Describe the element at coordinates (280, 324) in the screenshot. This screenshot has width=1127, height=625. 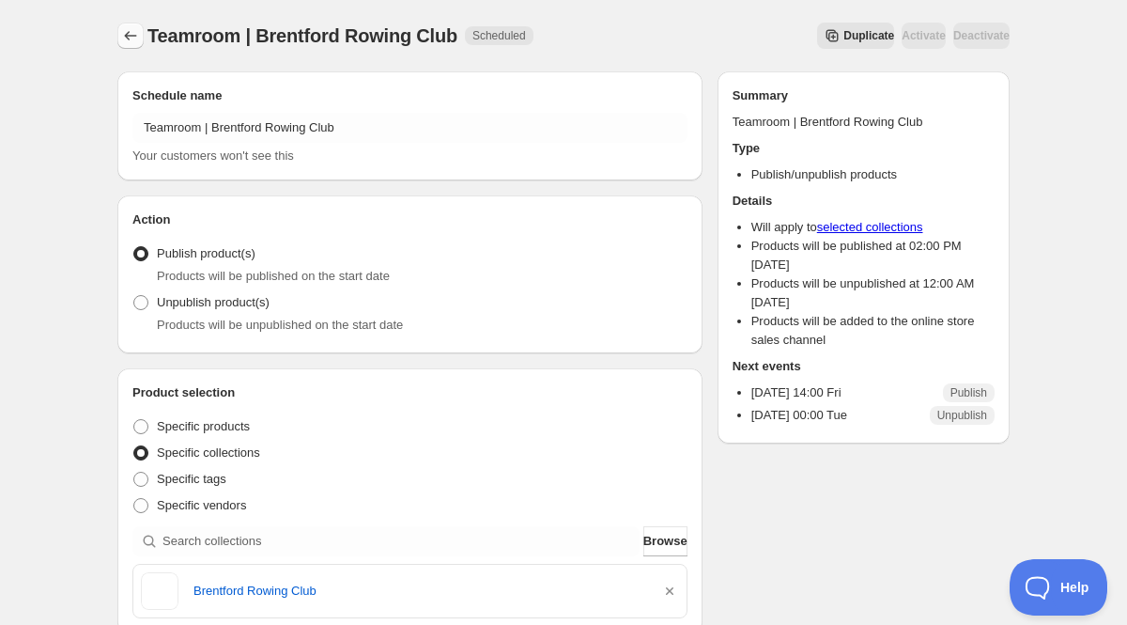
I see `span: Products will be unpublished on the start date` at that location.